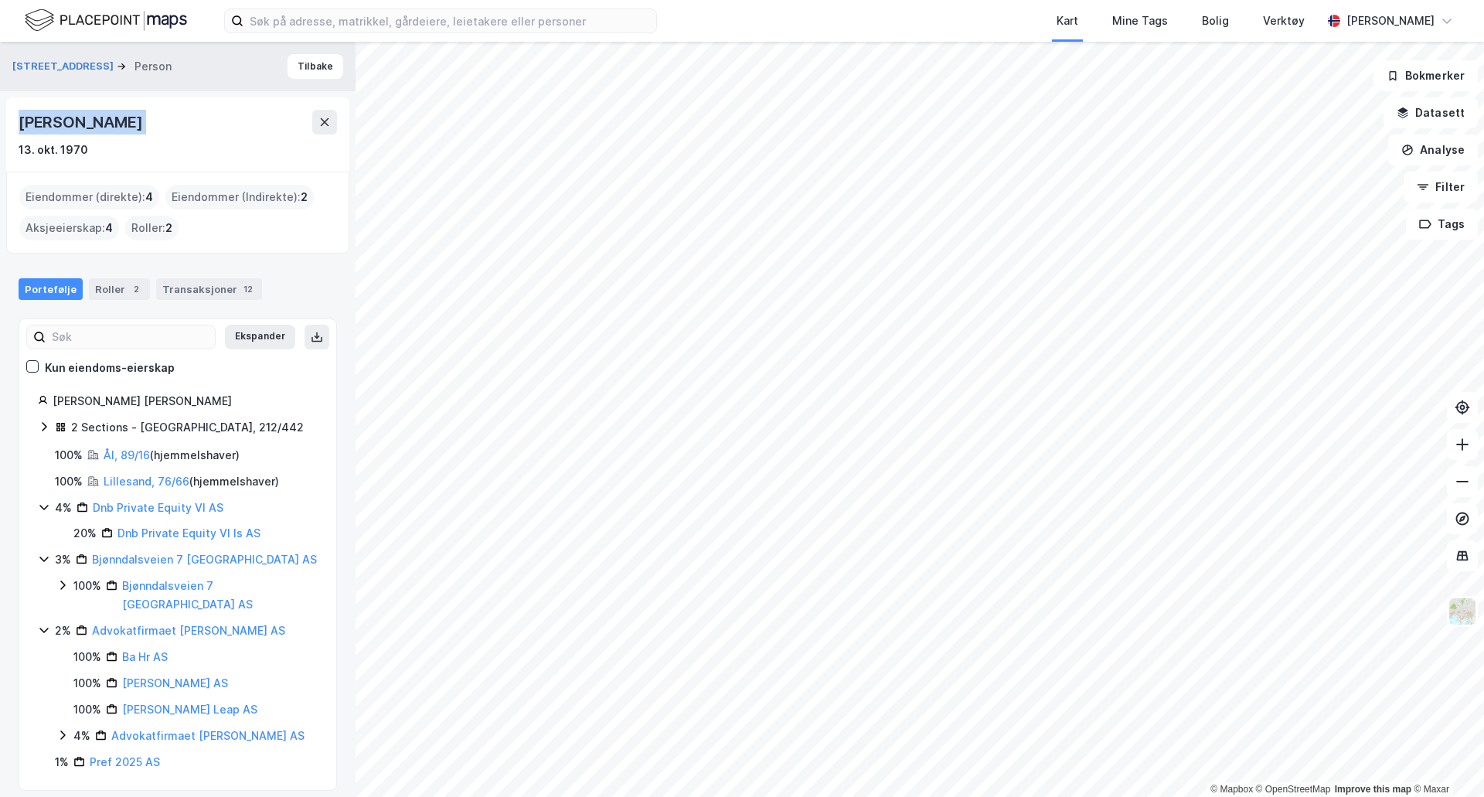 The image size is (1484, 797). I want to click on div: Roller :, so click(151, 228).